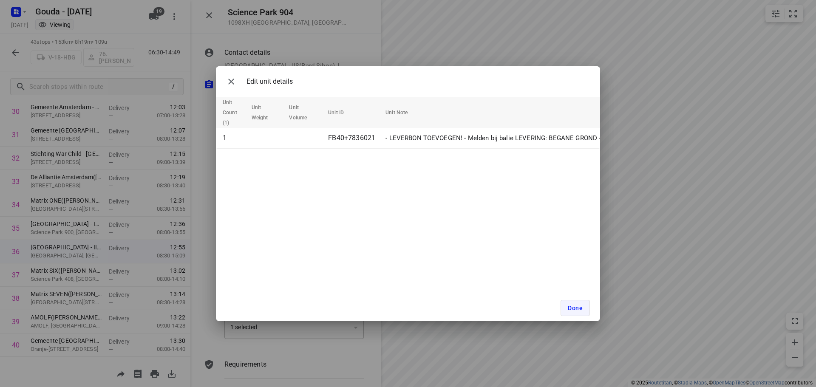 This screenshot has width=816, height=387. I want to click on span: Unit Note, so click(402, 113).